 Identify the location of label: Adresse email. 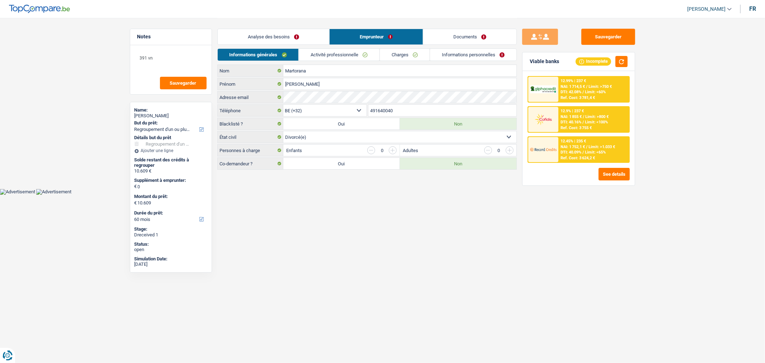
(250, 97).